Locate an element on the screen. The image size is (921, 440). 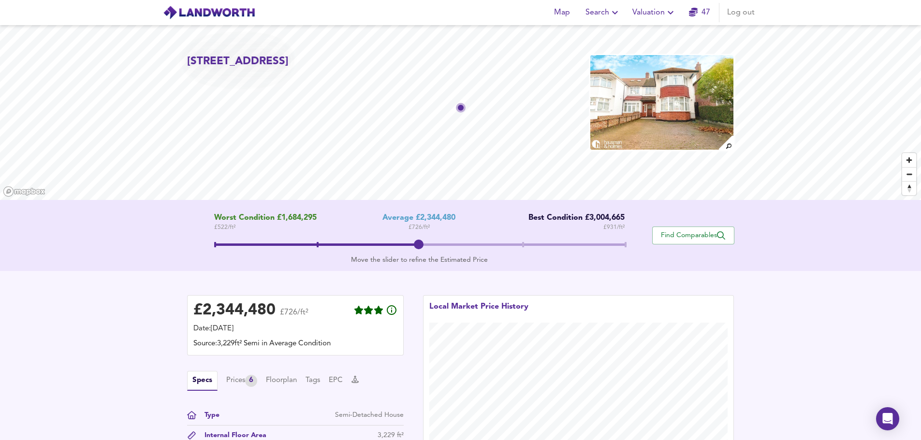
span: Search is located at coordinates (603, 13).